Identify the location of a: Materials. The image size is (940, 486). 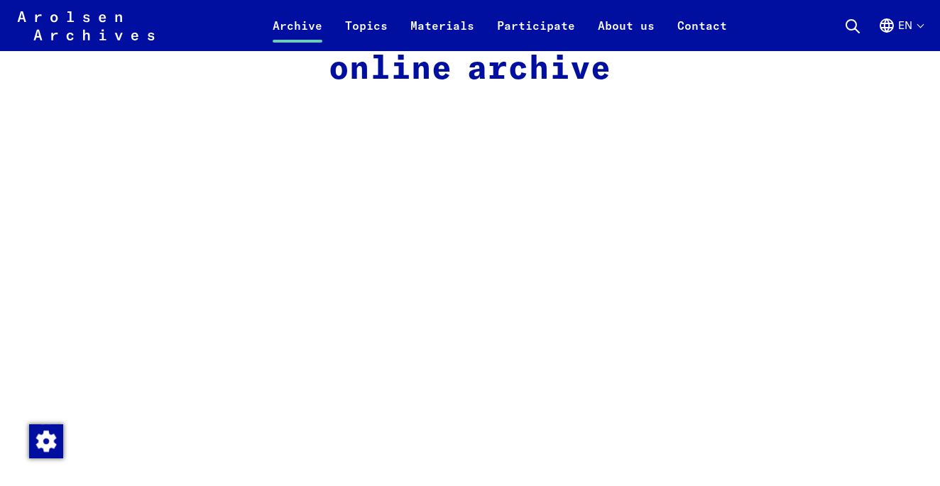
(442, 34).